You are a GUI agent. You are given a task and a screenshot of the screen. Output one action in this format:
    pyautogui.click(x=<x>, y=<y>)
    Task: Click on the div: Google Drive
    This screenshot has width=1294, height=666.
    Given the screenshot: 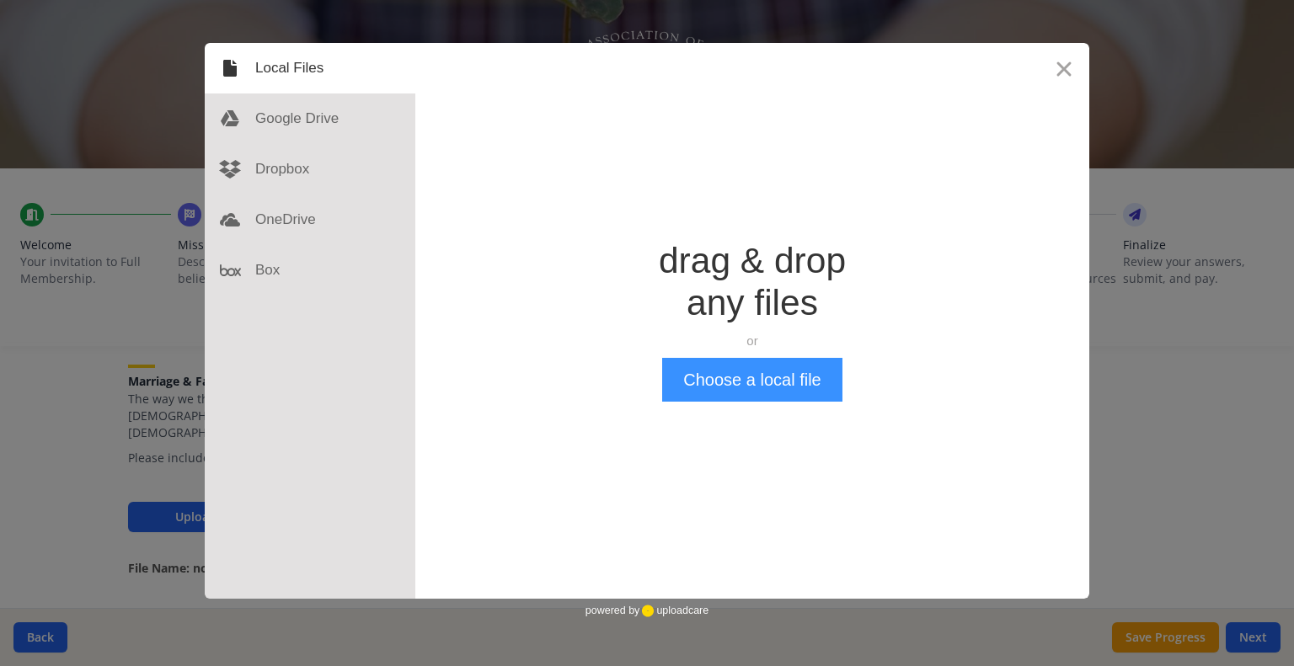 What is the action you would take?
    pyautogui.click(x=310, y=119)
    